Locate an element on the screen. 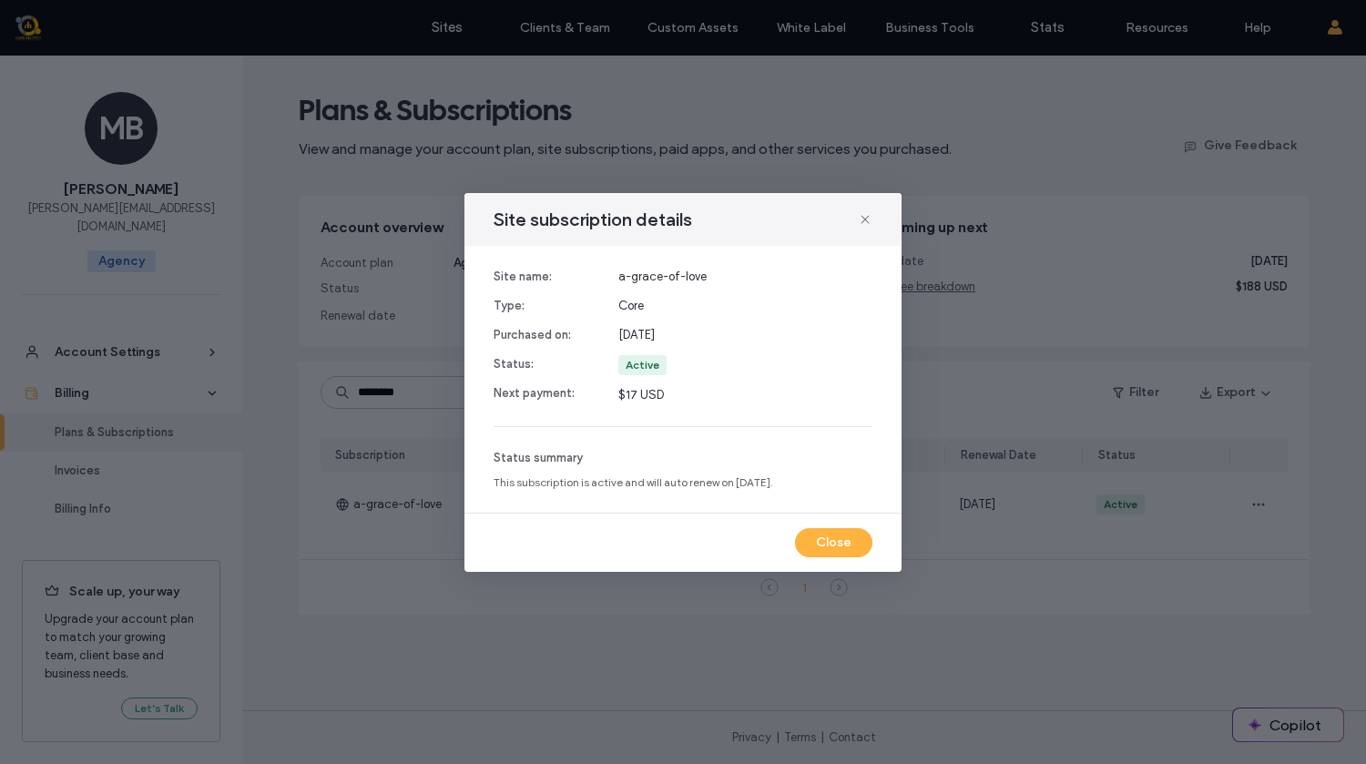 The image size is (1366, 764). span: Type: is located at coordinates (534, 306).